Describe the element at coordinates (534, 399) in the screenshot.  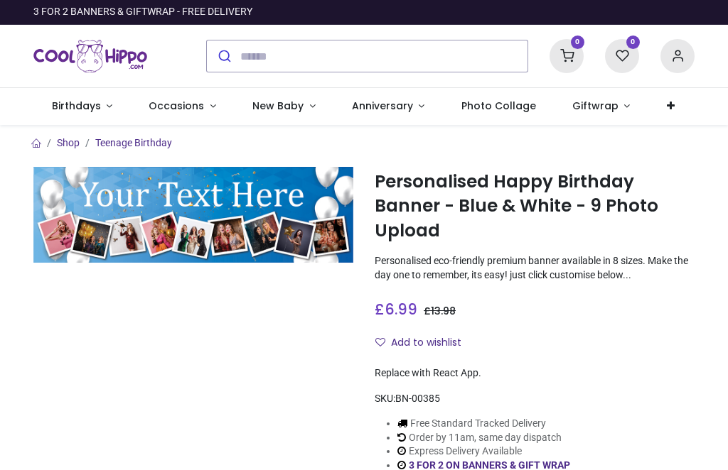
I see `div: SKU:` at that location.